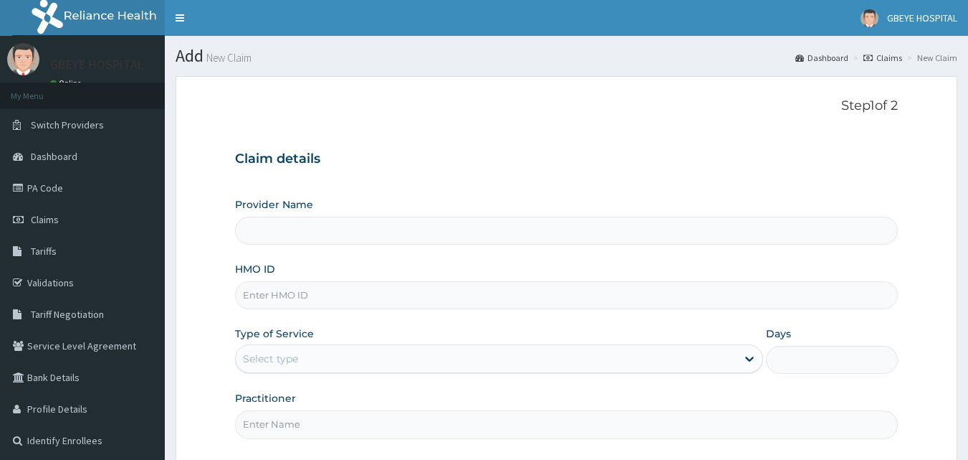  What do you see at coordinates (44, 251) in the screenshot?
I see `span: Tariffs` at bounding box center [44, 251].